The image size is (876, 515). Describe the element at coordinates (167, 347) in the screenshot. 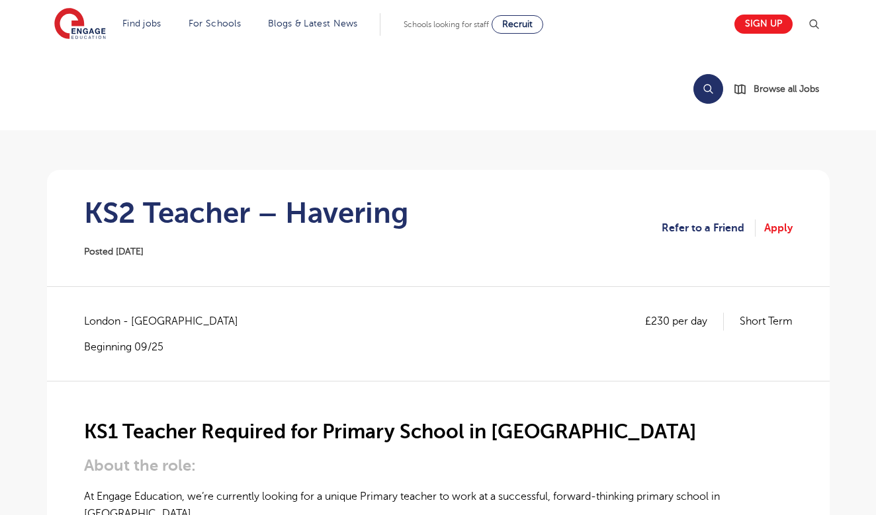

I see `p: Beginning 09/25` at that location.